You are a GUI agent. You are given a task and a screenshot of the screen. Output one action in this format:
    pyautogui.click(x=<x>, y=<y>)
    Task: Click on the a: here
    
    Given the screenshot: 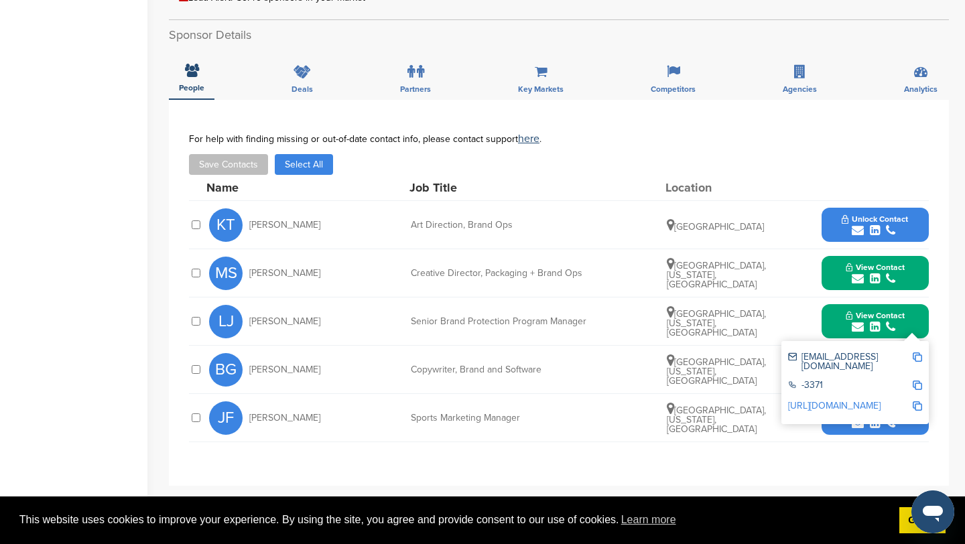 What is the action you would take?
    pyautogui.click(x=529, y=139)
    